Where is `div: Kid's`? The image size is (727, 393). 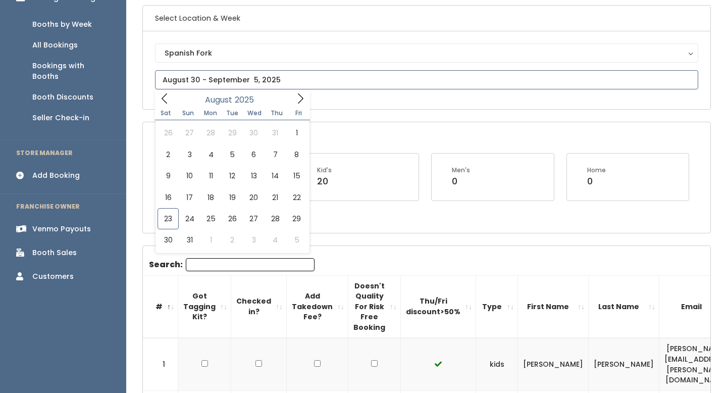
div: Kid's is located at coordinates (324, 170).